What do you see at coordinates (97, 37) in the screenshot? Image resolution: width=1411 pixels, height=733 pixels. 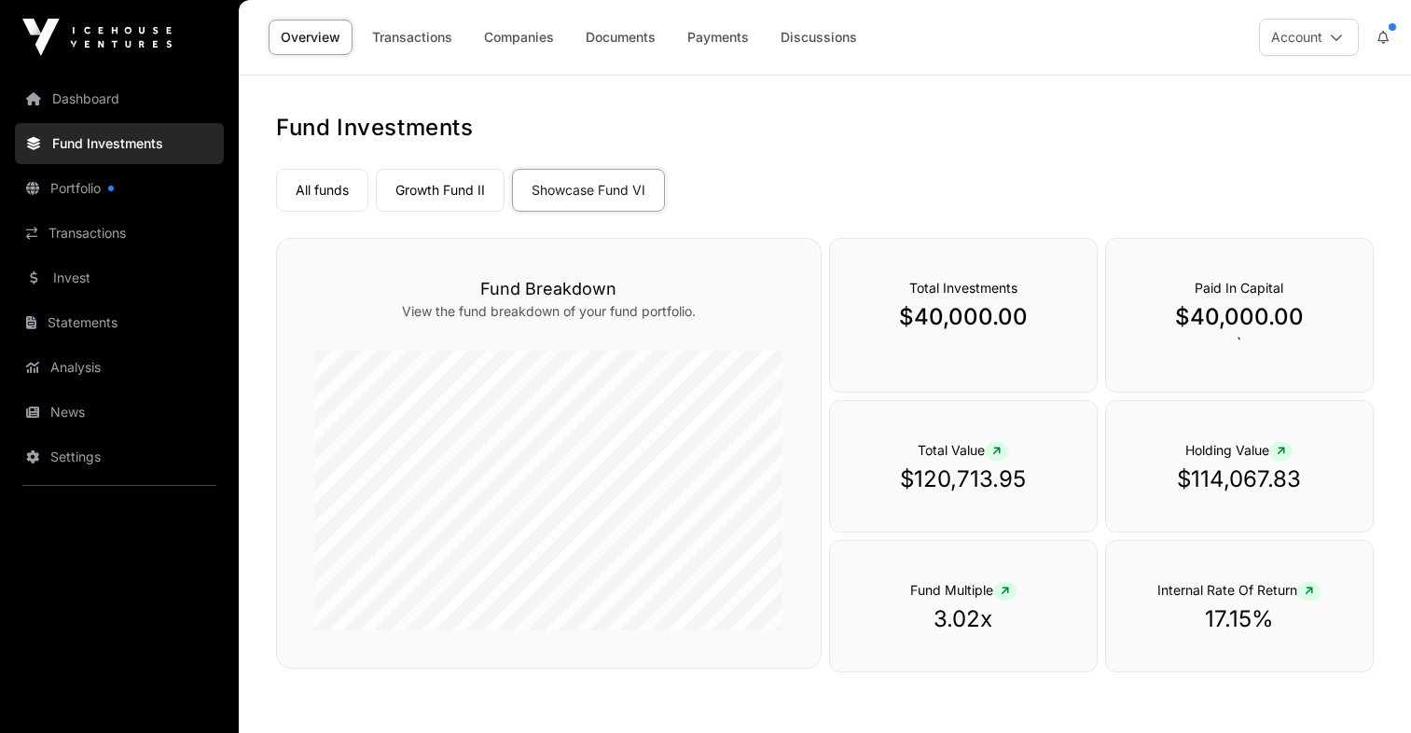 I see `img: Icehouse Ventures Logo` at bounding box center [97, 37].